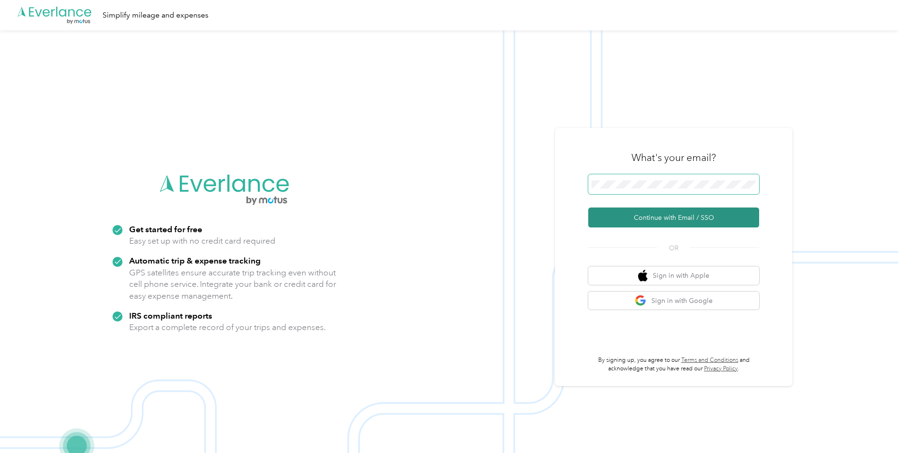 Image resolution: width=903 pixels, height=453 pixels. I want to click on strong: IRS compliant reports, so click(171, 315).